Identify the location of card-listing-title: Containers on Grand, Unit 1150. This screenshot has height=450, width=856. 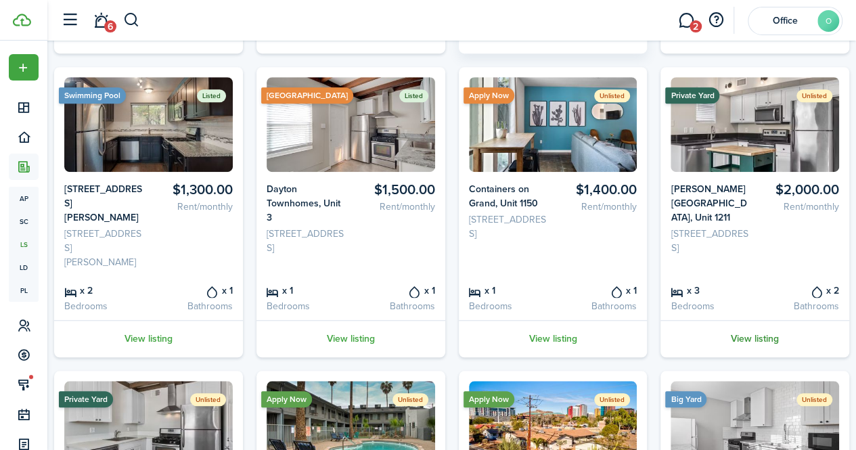
(508, 196).